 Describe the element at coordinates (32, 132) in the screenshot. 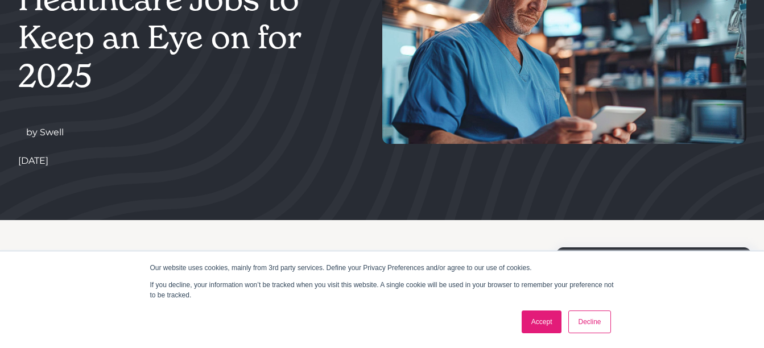

I see `div: by` at that location.